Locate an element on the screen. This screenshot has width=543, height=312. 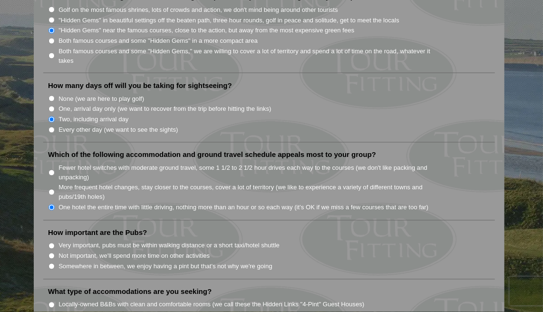
label: Both famous courses and some "Hidden Gems," we are willing to cover a lot of territory and spend ... is located at coordinates (250, 56).